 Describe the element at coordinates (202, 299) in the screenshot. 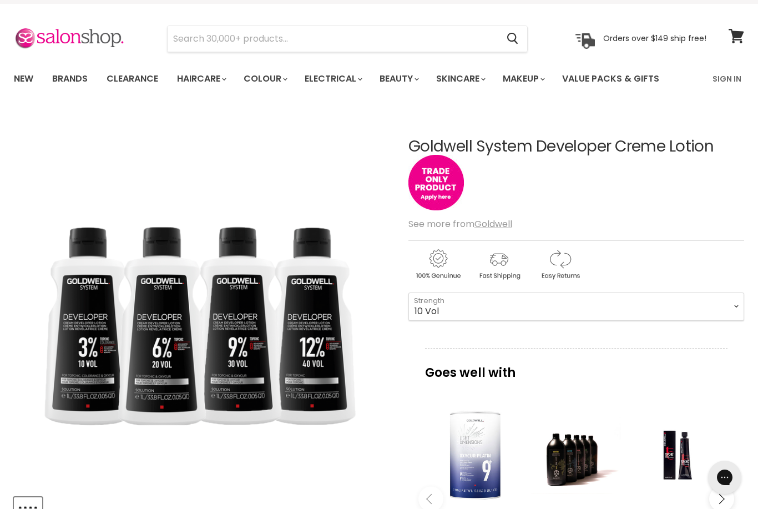

I see `div: Goldwell System Developer Creme Lotion image. Click or Scroll to Zoom.` at that location.